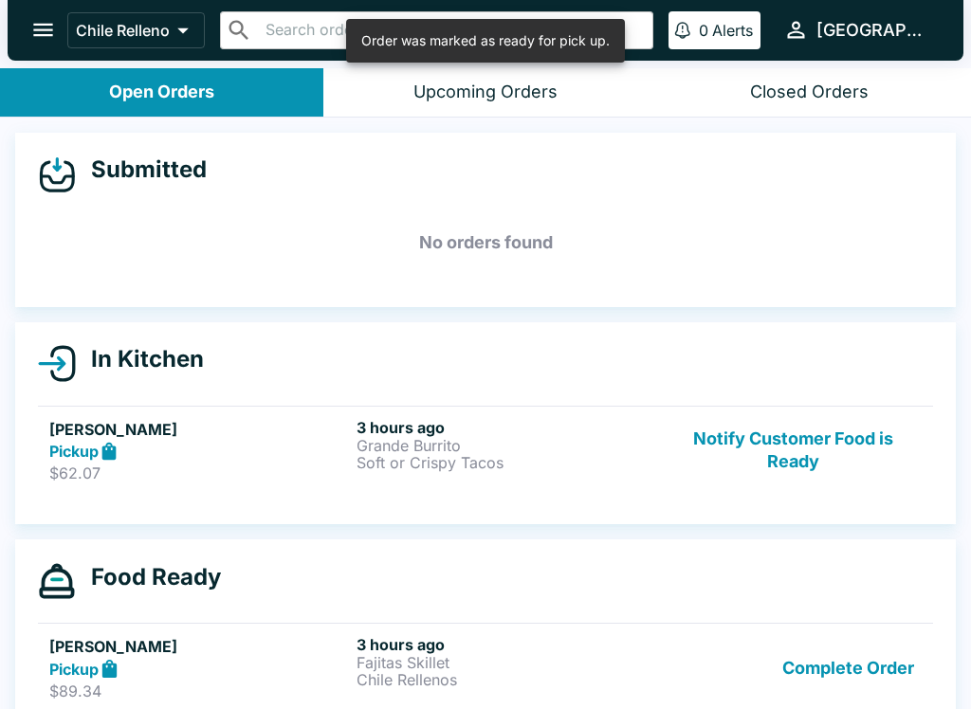 This screenshot has width=971, height=709. I want to click on button: Notify Customer Food is Ready, so click(792, 450).